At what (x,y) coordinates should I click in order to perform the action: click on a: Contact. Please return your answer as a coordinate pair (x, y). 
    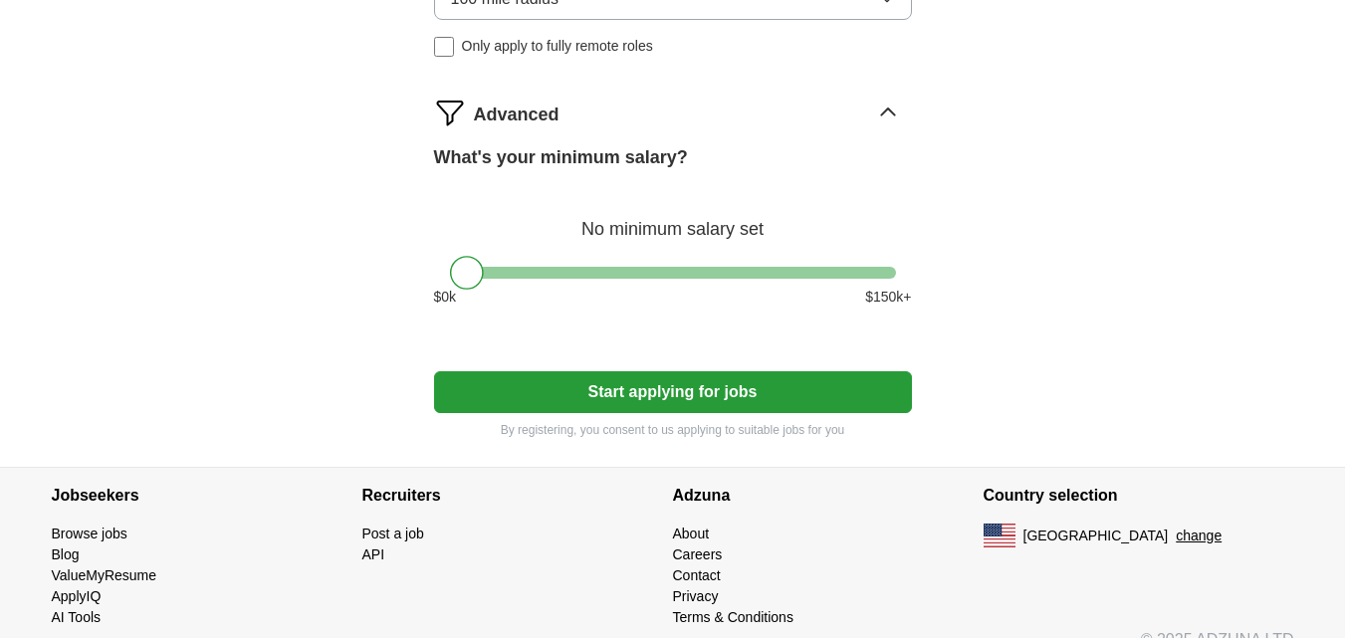
    Looking at the image, I should click on (697, 575).